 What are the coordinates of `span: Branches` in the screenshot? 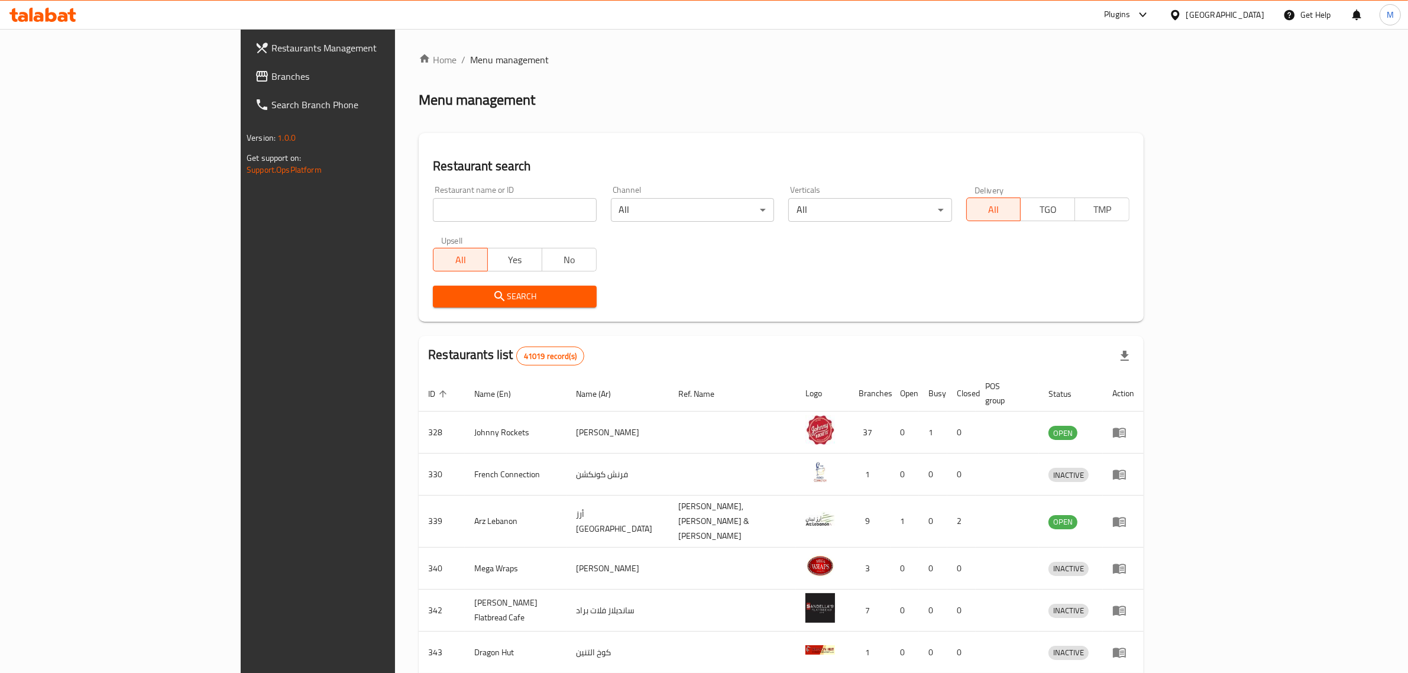 It's located at (369, 76).